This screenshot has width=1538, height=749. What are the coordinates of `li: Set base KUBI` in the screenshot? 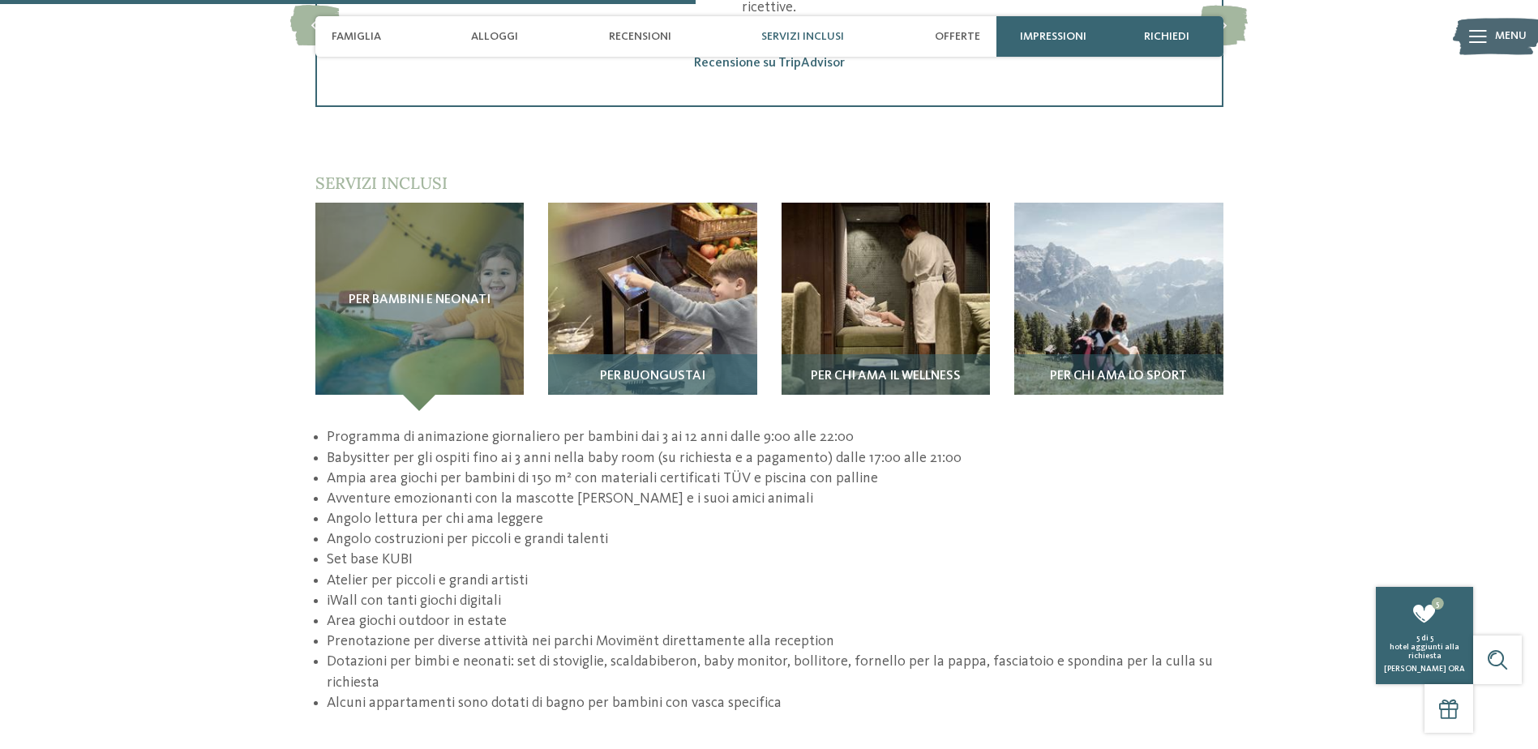 It's located at (774, 559).